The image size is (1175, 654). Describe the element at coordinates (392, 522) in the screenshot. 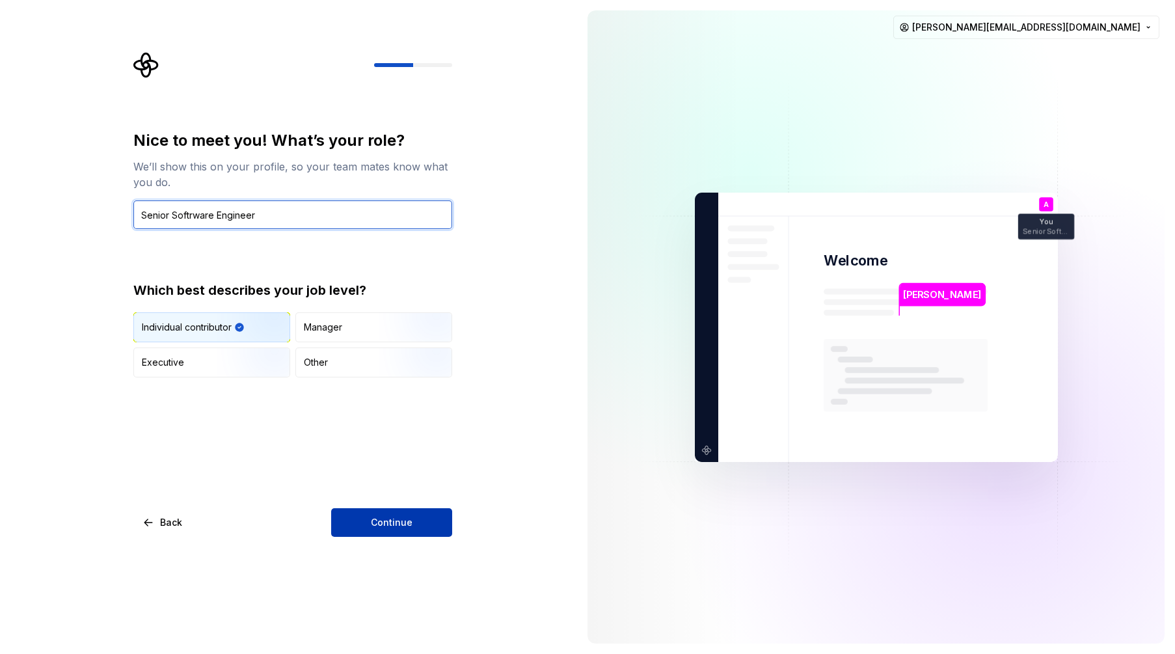

I see `span: Continue` at that location.